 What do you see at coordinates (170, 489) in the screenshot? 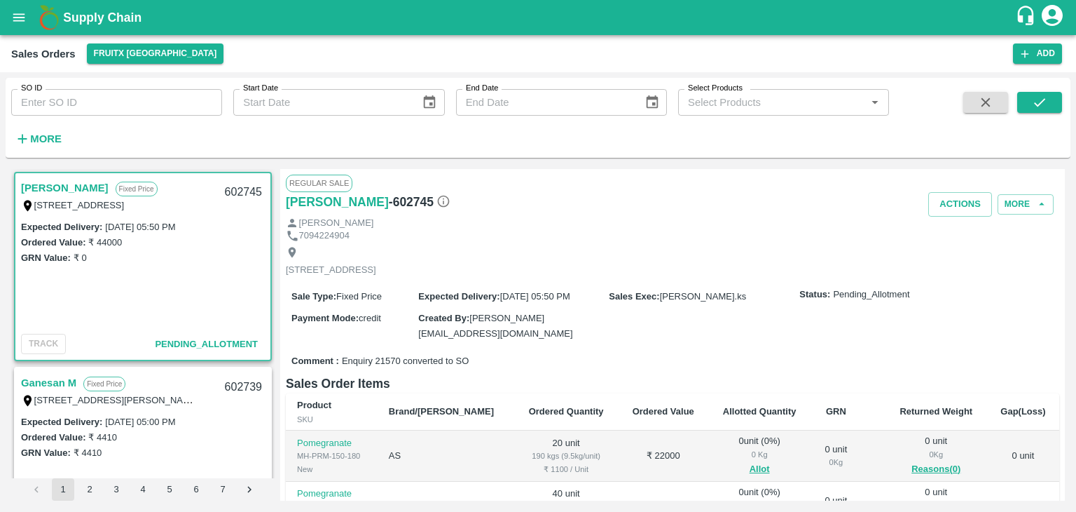
I see `button: Go to page 5` at bounding box center [170, 489].